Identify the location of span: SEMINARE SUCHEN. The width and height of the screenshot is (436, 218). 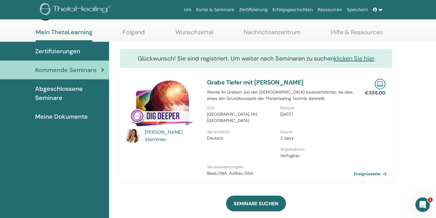
(256, 204).